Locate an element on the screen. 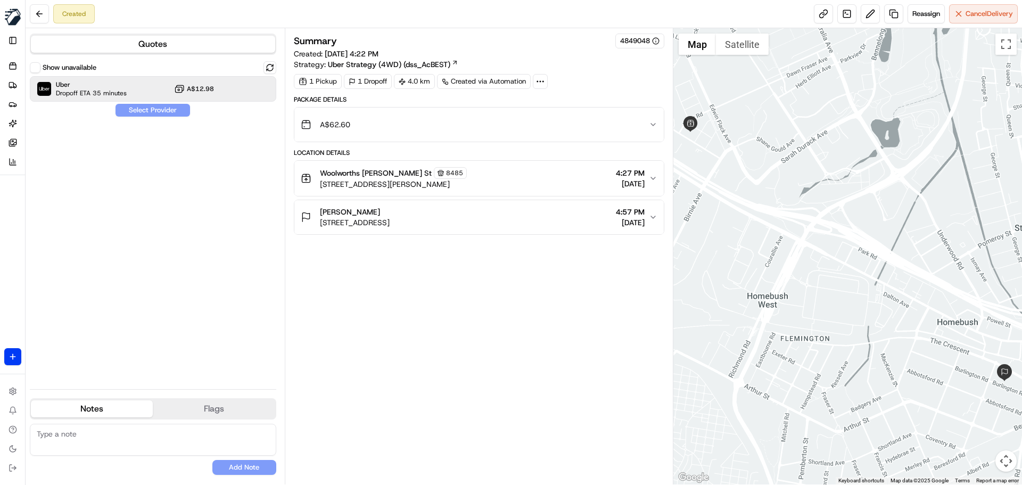 This screenshot has width=1022, height=485. img: MILKRUN is located at coordinates (13, 17).